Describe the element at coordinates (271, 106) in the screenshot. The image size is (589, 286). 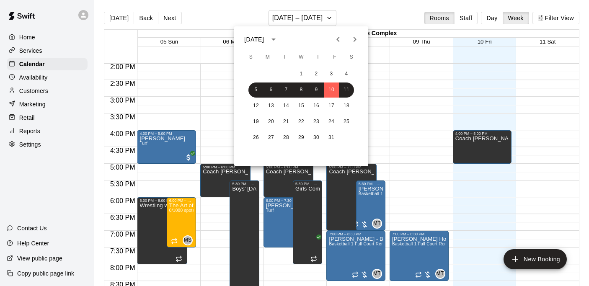
I see `button: 13` at that location.